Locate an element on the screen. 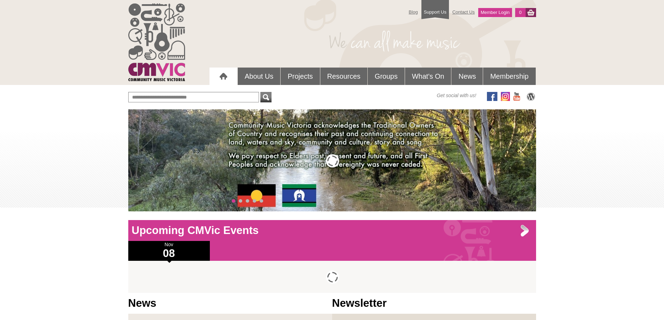  h1: 08 is located at coordinates (169, 254).